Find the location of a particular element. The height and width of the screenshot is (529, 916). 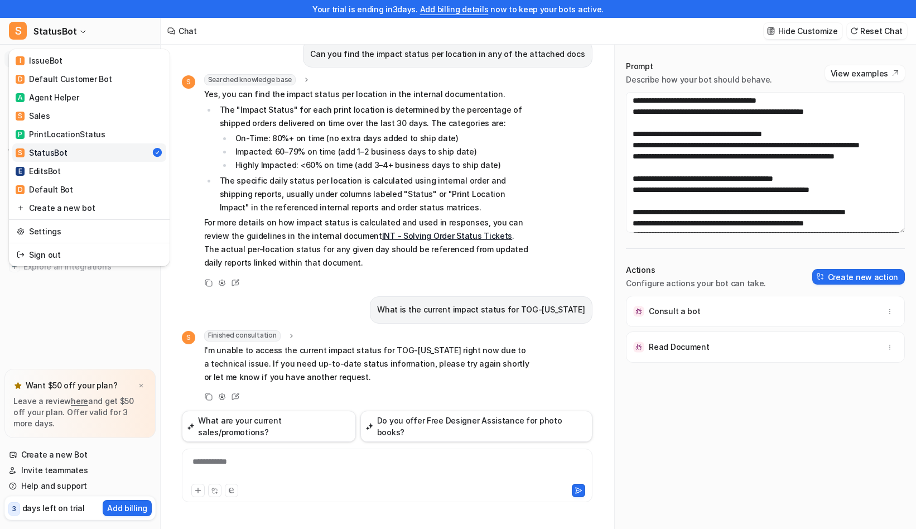

span: P is located at coordinates (20, 134).